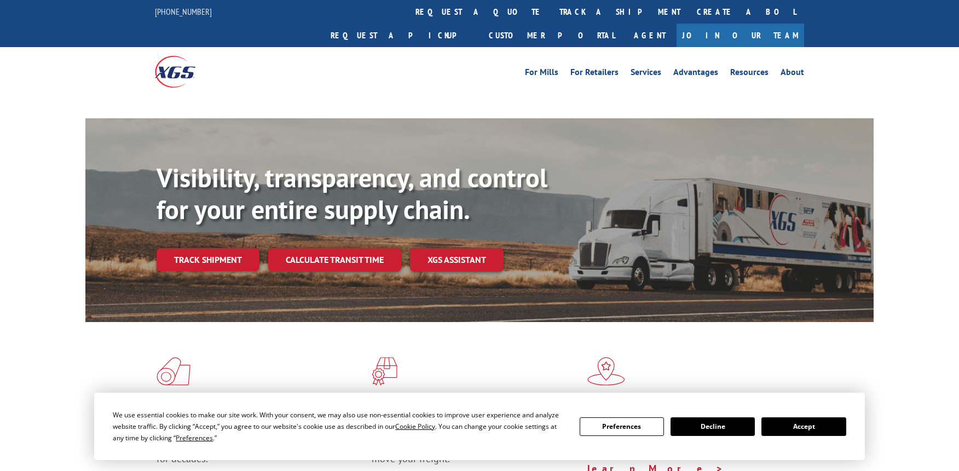 The width and height of the screenshot is (959, 471). I want to click on img: xgs-icon-total-supply-chain-intelligence-red, so click(174, 371).